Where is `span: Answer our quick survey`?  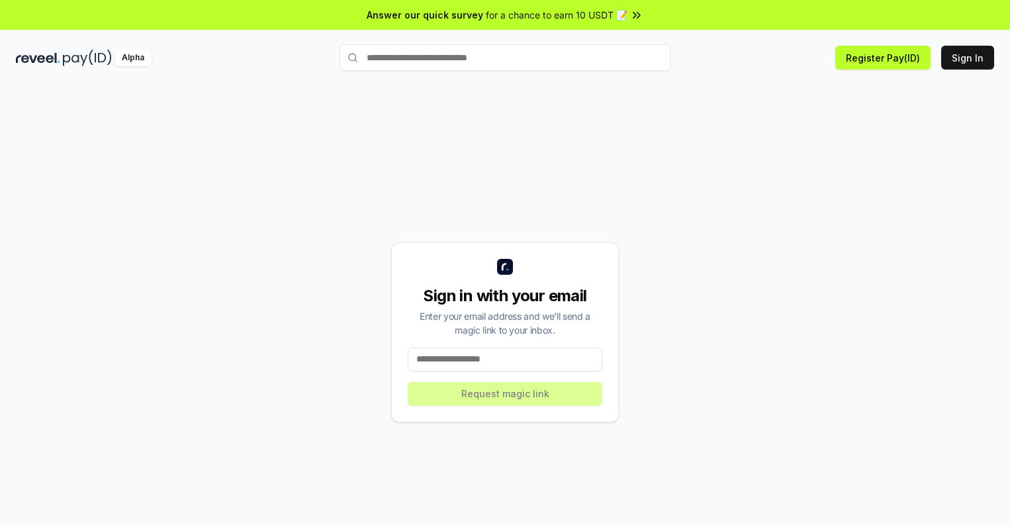 span: Answer our quick survey is located at coordinates (425, 15).